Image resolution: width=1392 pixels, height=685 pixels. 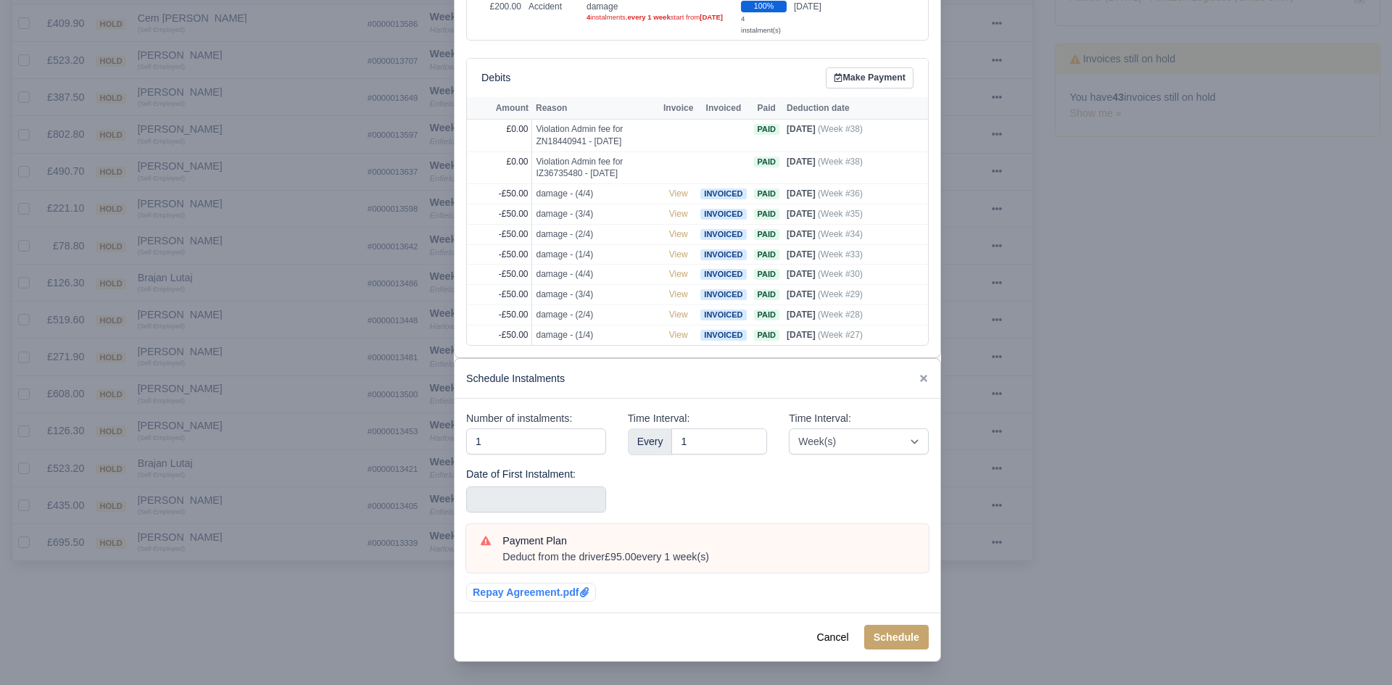 What do you see at coordinates (708, 558) in the screenshot?
I see `div: Deduct from the driver every 1 week(s)` at bounding box center [708, 558].